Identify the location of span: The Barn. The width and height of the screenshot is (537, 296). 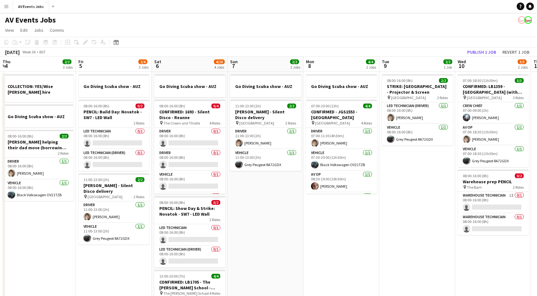
(475, 187).